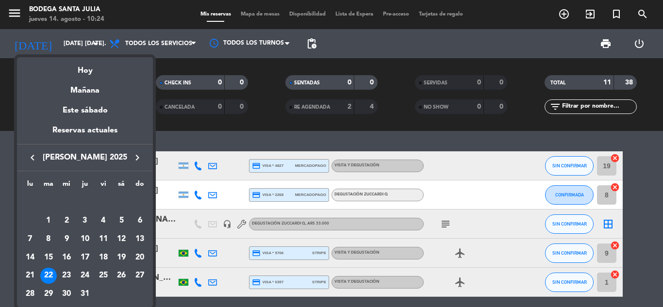 The width and height of the screenshot is (663, 307). I want to click on button: keyboard_arrow_left, so click(33, 158).